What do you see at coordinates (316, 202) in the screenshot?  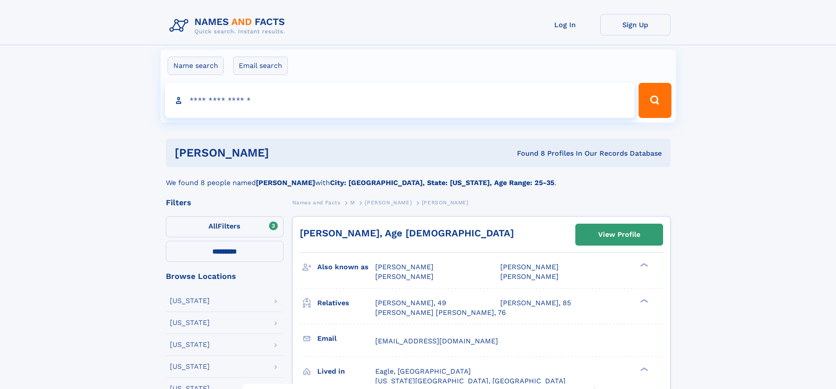 I see `a: Names and Facts` at bounding box center [316, 202].